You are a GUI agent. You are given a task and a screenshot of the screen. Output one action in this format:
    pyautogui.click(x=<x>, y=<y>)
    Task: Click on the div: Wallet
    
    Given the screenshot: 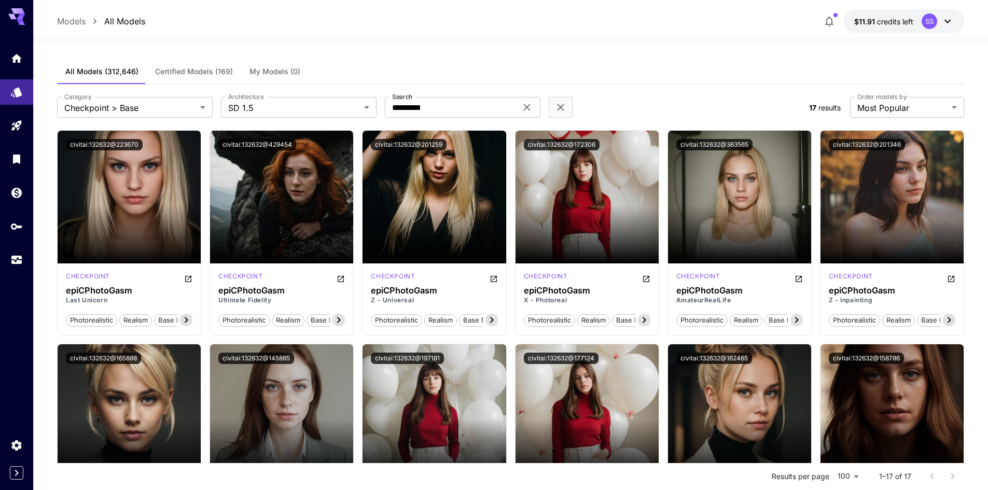 What is the action you would take?
    pyautogui.click(x=17, y=192)
    